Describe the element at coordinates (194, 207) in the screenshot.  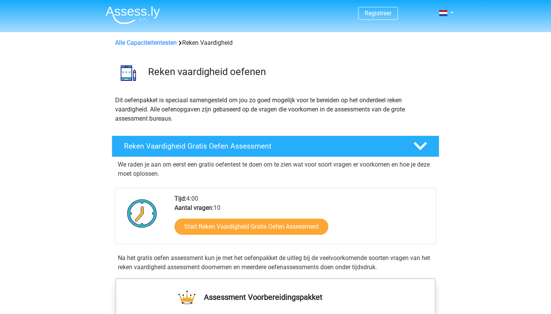
I see `b: Aantal vragen:` at that location.